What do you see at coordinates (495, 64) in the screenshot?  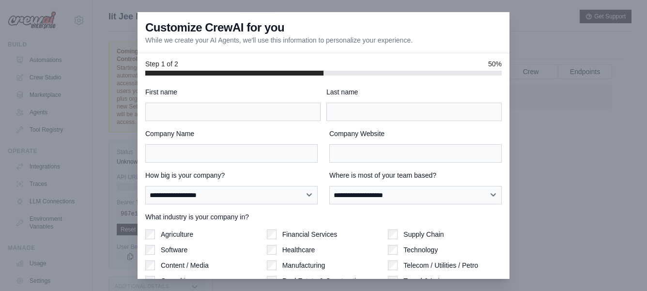 I see `span: 50%` at bounding box center [495, 64].